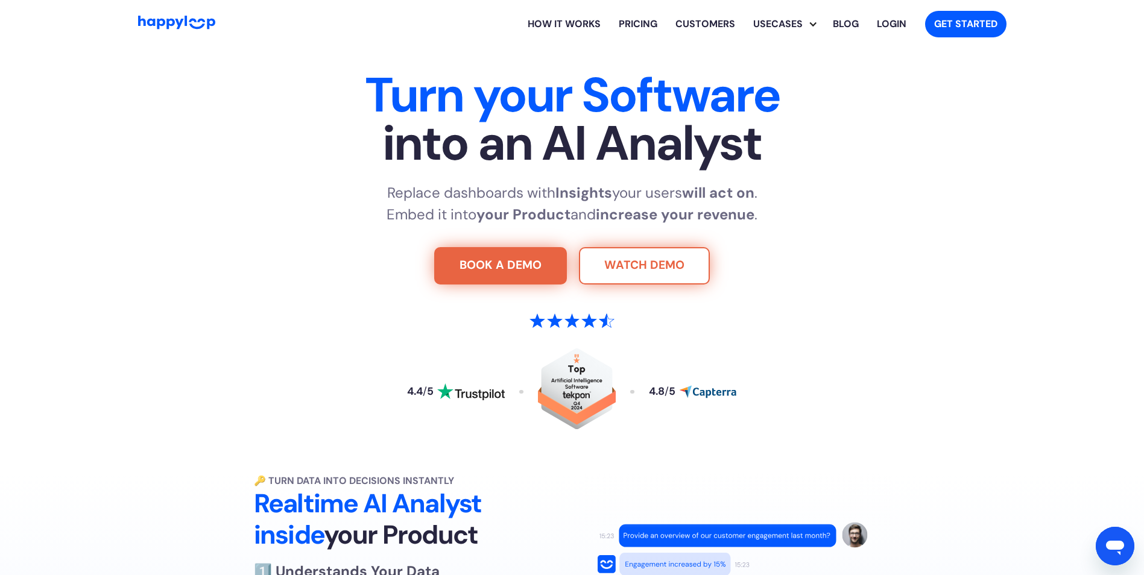 This screenshot has height=575, width=1144. Describe the element at coordinates (177, 22) in the screenshot. I see `img: HappyLoop Logo` at that location.